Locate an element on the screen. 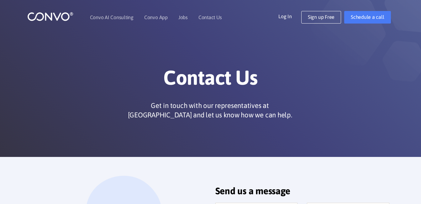  a: Log In is located at coordinates (289, 16).